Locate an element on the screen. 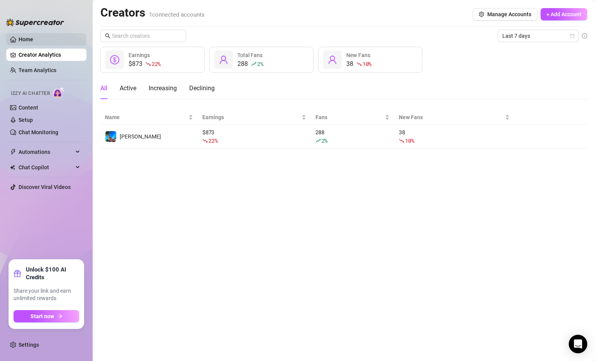 This screenshot has height=361, width=595. strong: Unlock $100 AI Credits is located at coordinates (53, 274).